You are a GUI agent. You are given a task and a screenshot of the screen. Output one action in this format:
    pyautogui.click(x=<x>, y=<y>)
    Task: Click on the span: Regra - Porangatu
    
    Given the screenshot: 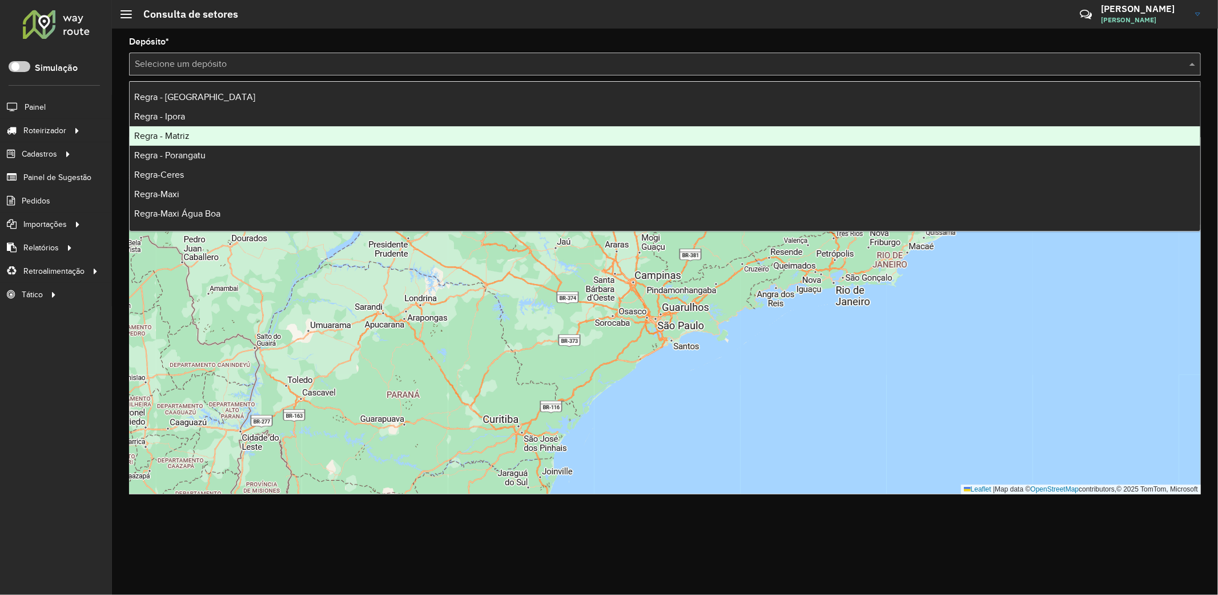 What is the action you would take?
    pyautogui.click(x=170, y=155)
    